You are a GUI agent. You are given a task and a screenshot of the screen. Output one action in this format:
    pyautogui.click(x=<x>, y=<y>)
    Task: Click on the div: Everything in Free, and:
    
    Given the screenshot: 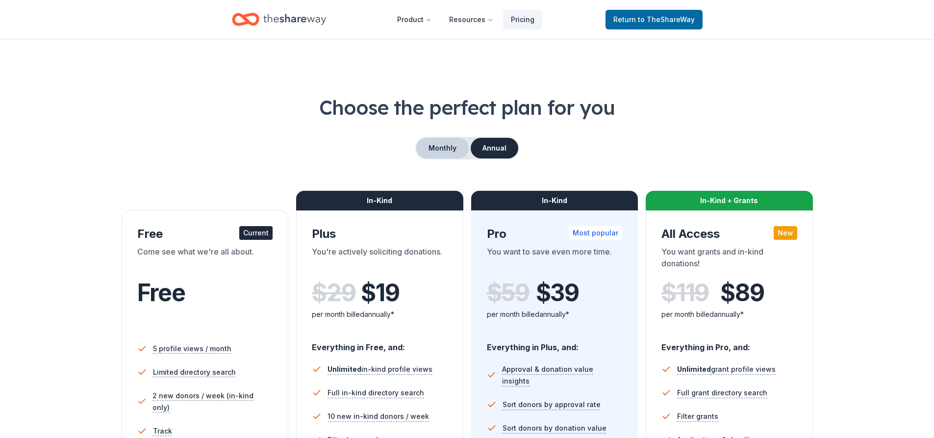 What is the action you would take?
    pyautogui.click(x=380, y=343)
    